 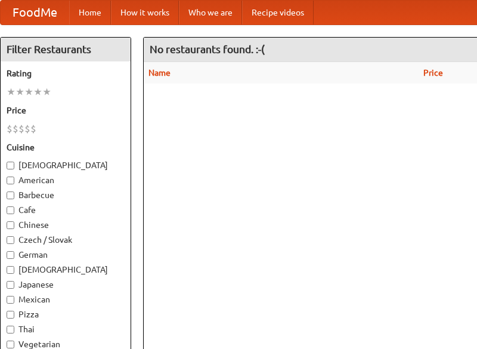 What do you see at coordinates (66, 299) in the screenshot?
I see `label: Mexican` at bounding box center [66, 299].